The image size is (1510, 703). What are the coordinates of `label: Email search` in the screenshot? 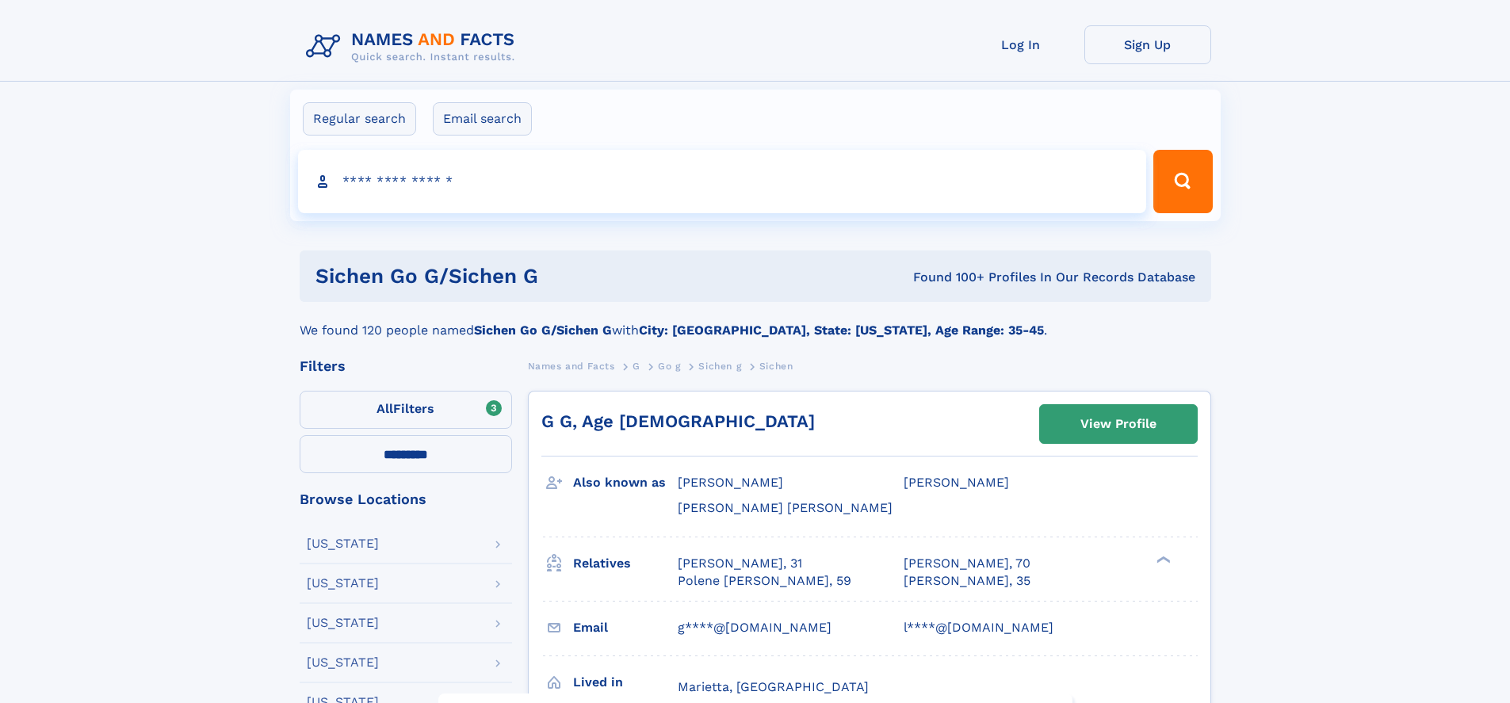 It's located at (482, 119).